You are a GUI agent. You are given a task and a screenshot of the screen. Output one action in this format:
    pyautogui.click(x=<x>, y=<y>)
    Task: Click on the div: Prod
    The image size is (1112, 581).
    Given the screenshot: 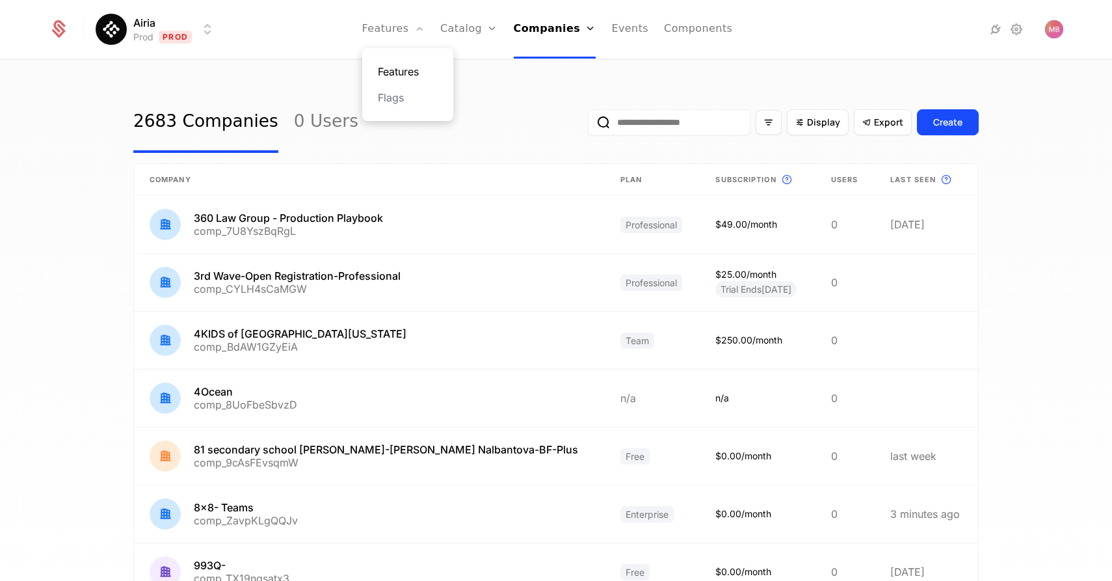 What is the action you would take?
    pyautogui.click(x=143, y=37)
    